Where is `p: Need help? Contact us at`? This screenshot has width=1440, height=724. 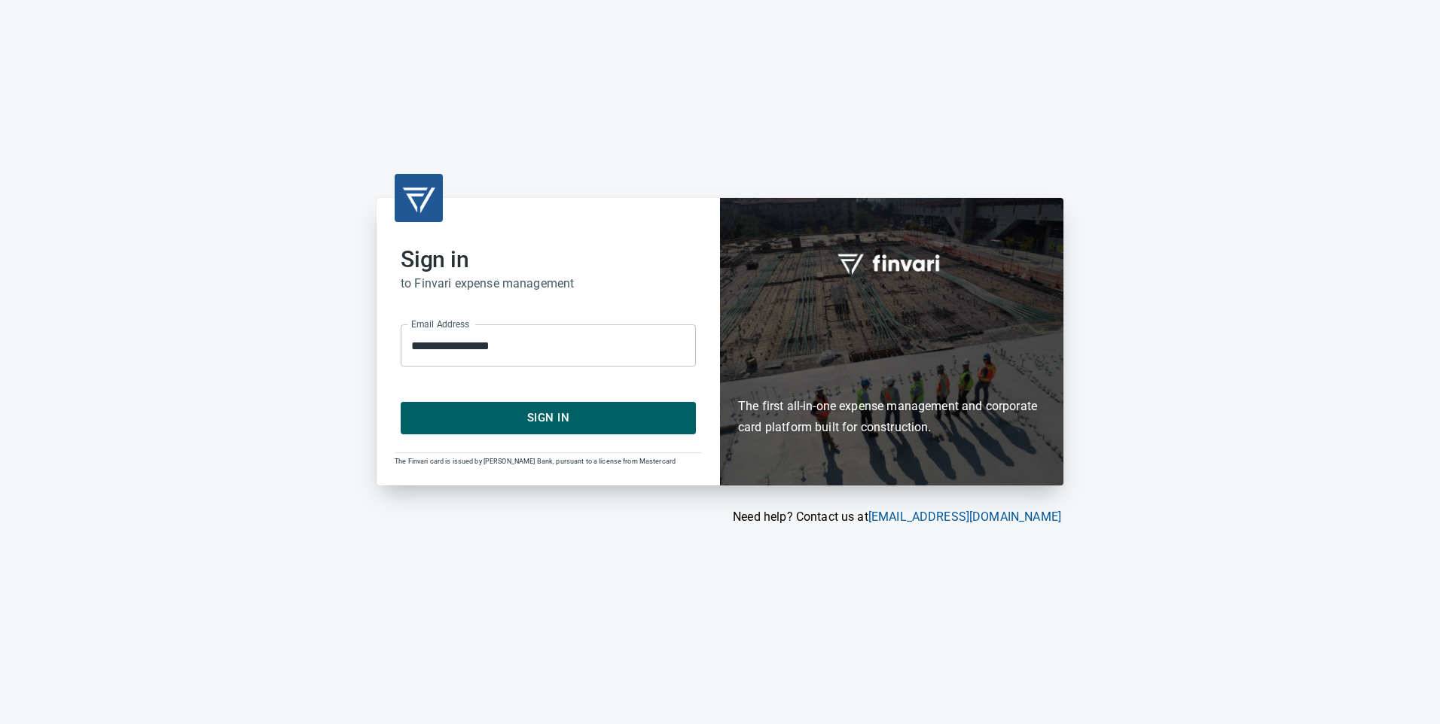
p: Need help? Contact us at is located at coordinates (718, 517).